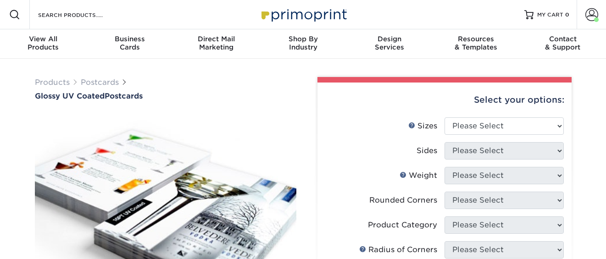 The width and height of the screenshot is (606, 259). Describe the element at coordinates (303, 44) in the screenshot. I see `a: Shop ByIndustry` at that location.